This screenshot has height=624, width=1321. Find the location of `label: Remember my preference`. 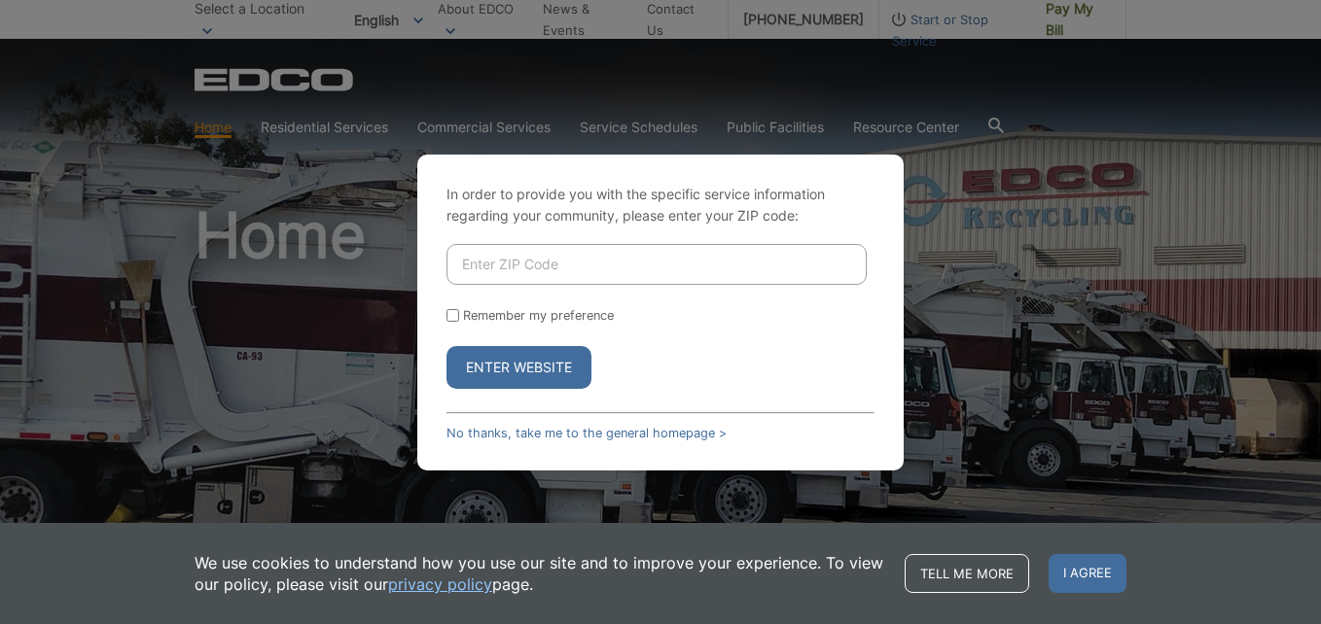

label: Remember my preference is located at coordinates (538, 315).